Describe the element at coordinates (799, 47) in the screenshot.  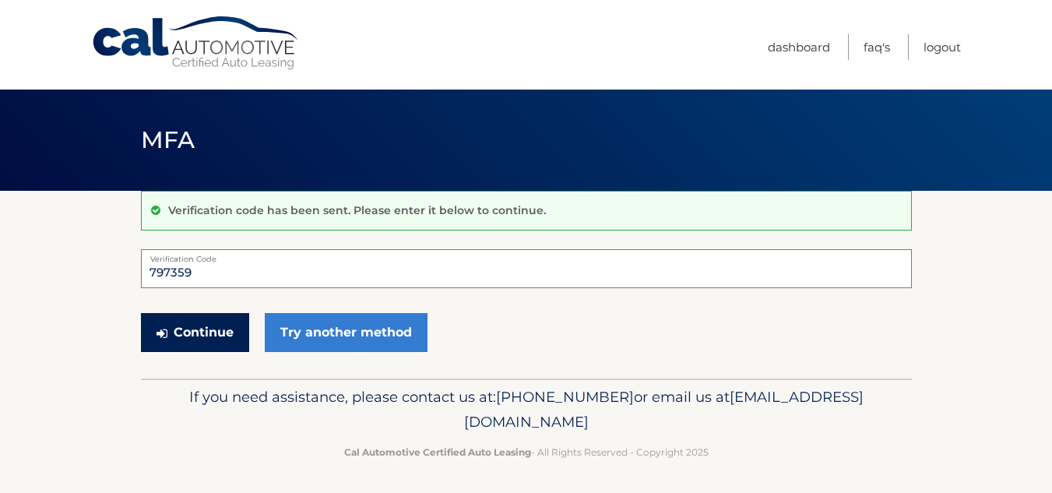
I see `a: Dashboard` at that location.